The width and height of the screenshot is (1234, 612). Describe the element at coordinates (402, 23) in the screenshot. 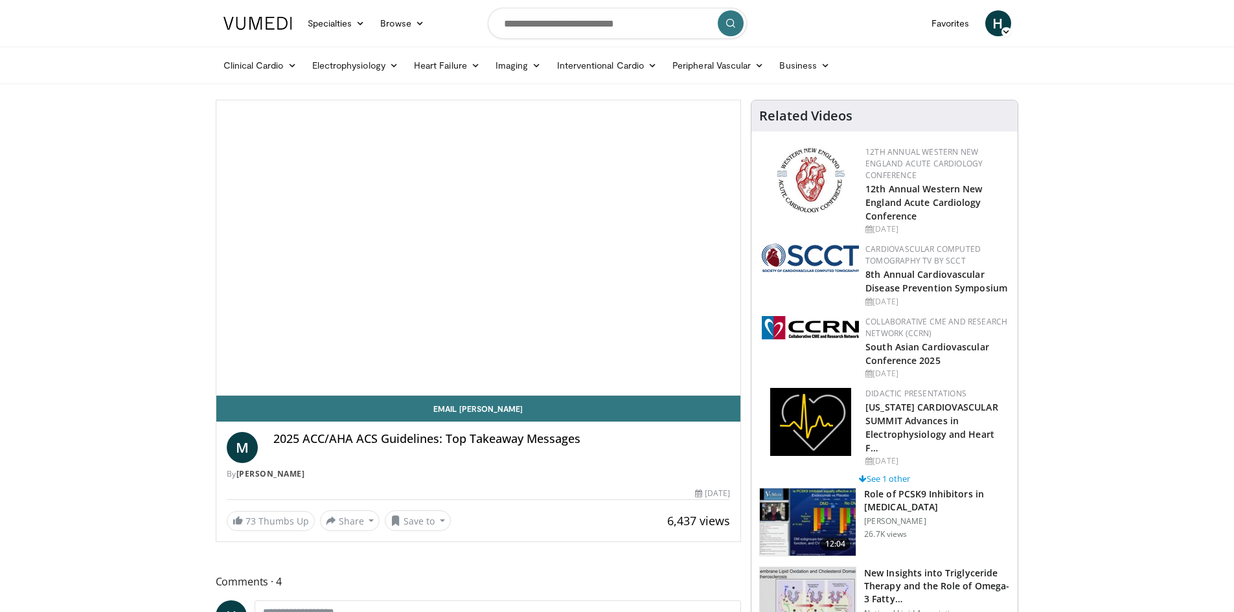

I see `a: Browse` at that location.